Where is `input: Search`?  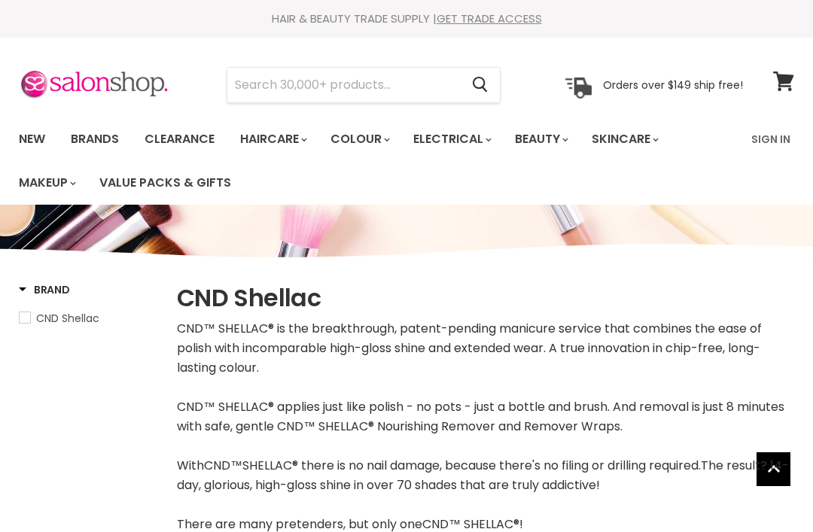
input: Search is located at coordinates (343, 85).